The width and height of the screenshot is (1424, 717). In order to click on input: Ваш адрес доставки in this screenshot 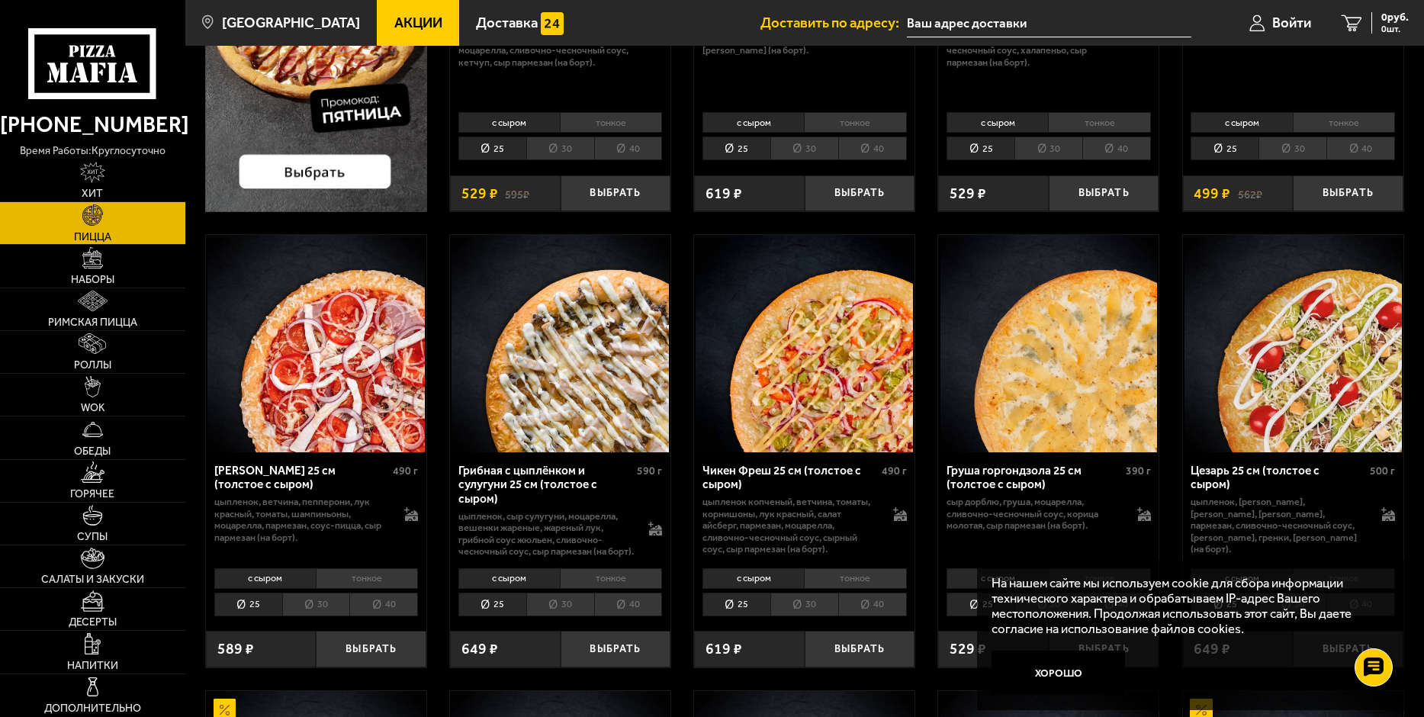, I will do `click(1049, 23)`.